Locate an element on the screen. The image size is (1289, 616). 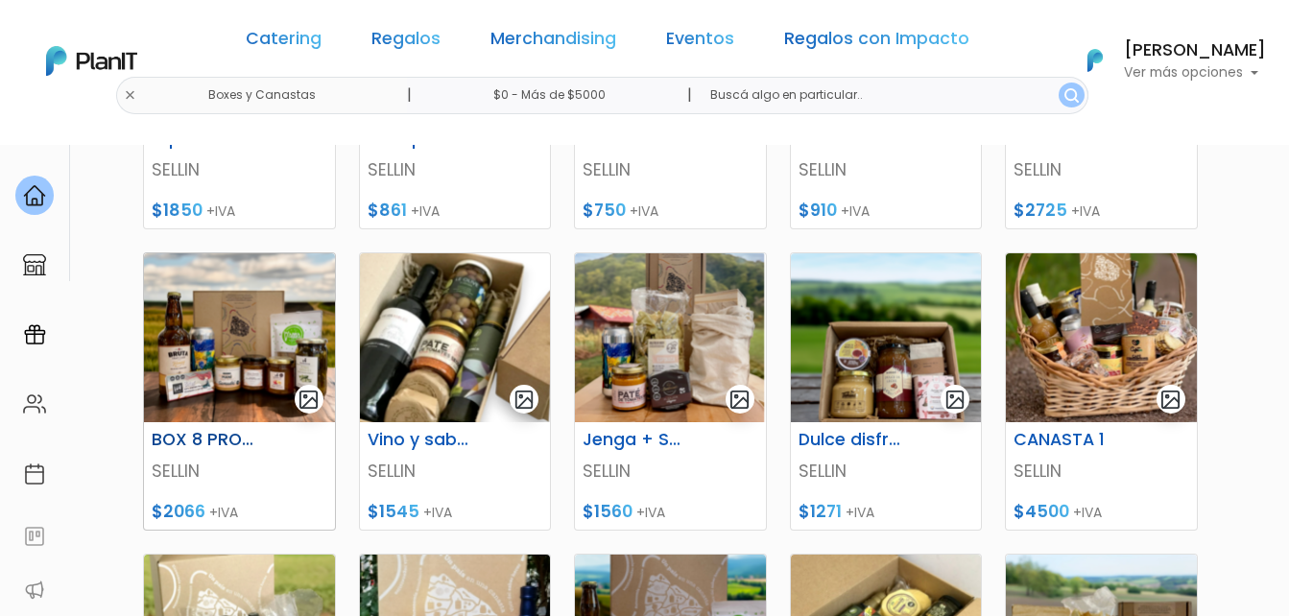
img: home-e721727adea9d79c4d83392d1f703f7f8bce08238fde08b1acbfd93340b81755.svg is located at coordinates (35, 196).